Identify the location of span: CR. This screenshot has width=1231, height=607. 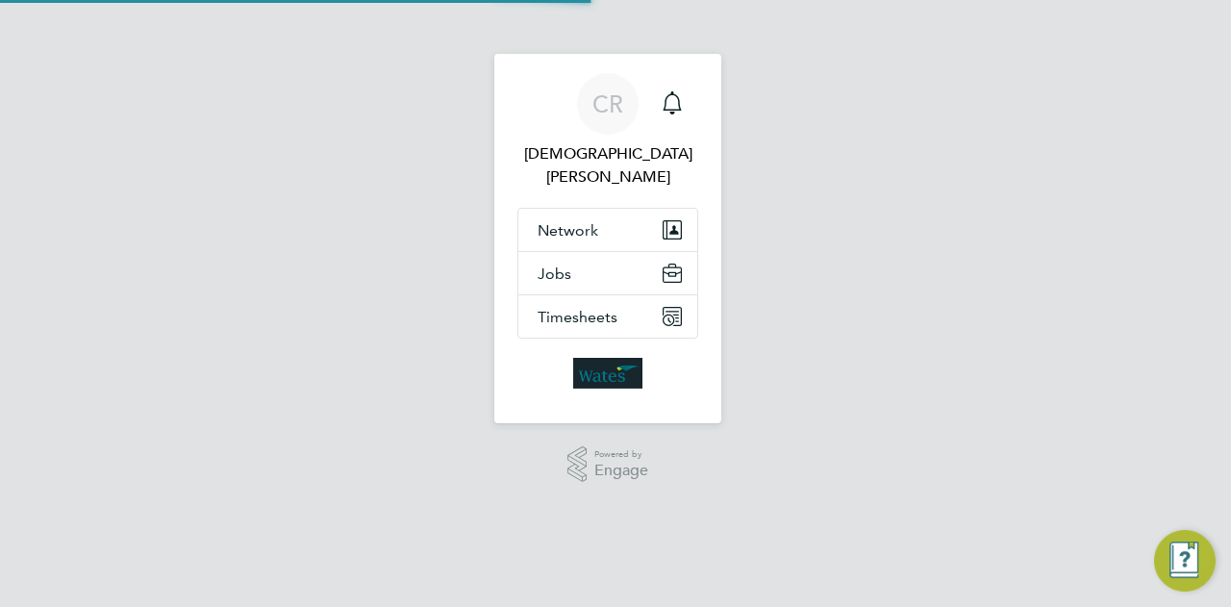
(608, 104).